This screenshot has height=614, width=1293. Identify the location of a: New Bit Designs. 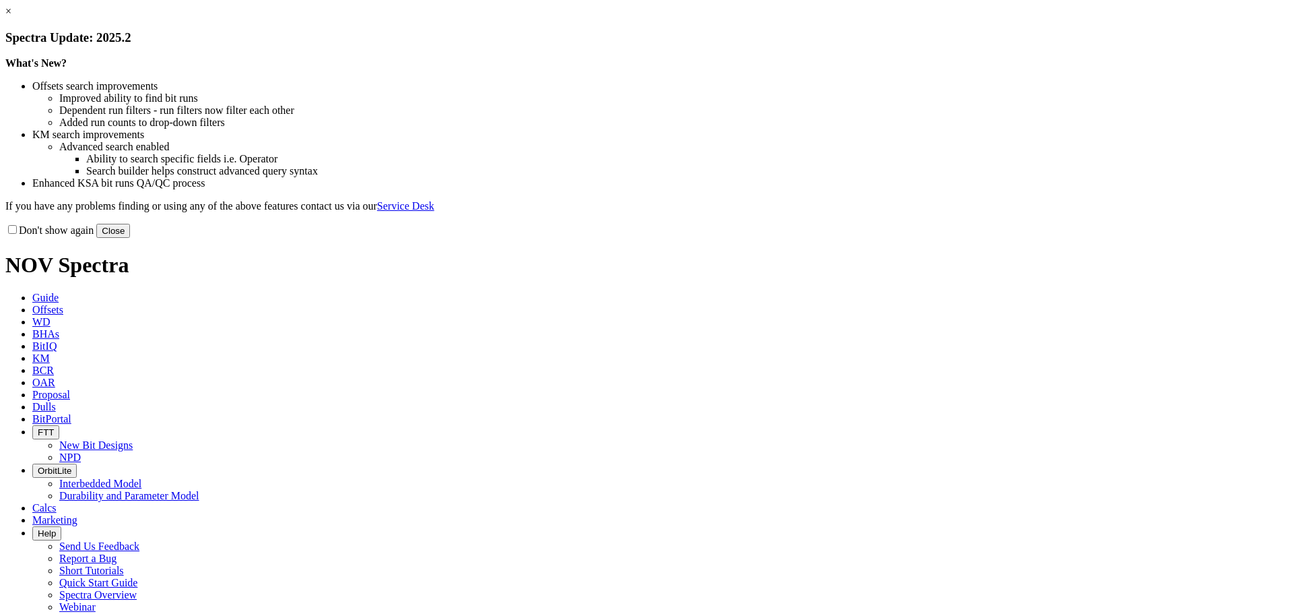
(96, 445).